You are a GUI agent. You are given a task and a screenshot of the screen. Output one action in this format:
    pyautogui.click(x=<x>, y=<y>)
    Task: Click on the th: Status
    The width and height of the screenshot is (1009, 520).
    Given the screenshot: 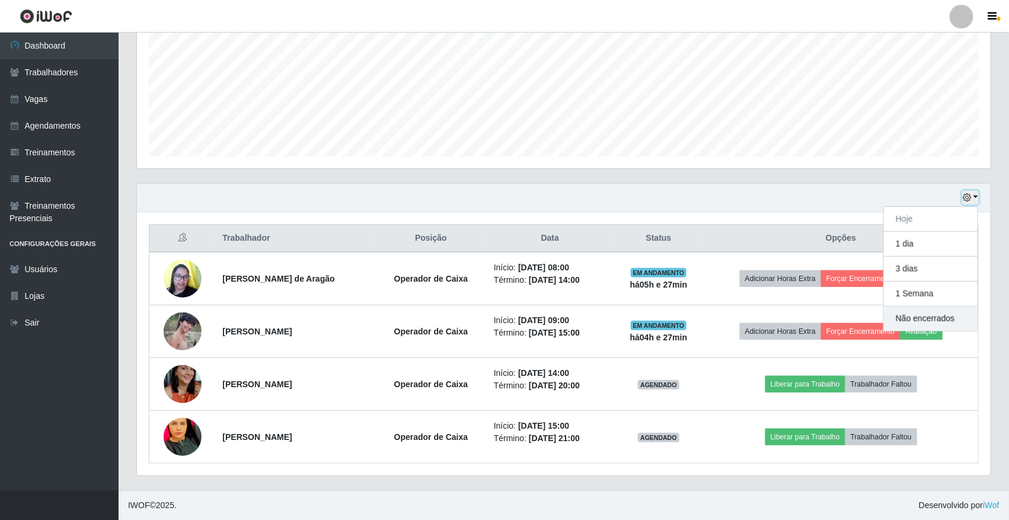 What is the action you would take?
    pyautogui.click(x=659, y=238)
    